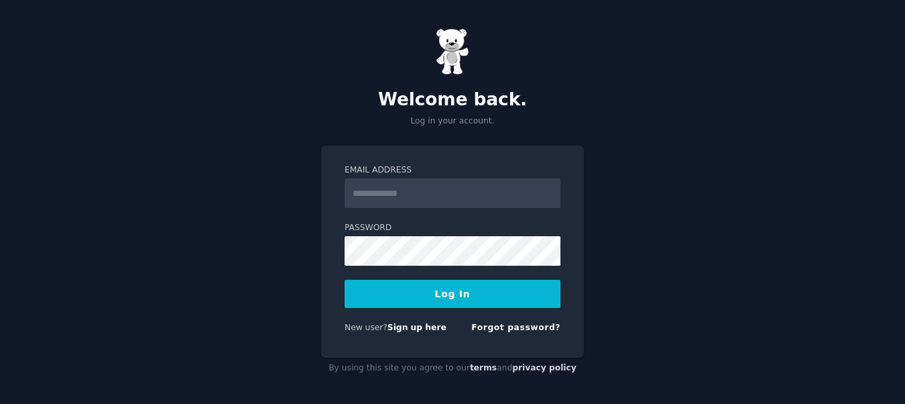 Image resolution: width=905 pixels, height=404 pixels. What do you see at coordinates (417, 327) in the screenshot?
I see `a: Sign up here` at bounding box center [417, 327].